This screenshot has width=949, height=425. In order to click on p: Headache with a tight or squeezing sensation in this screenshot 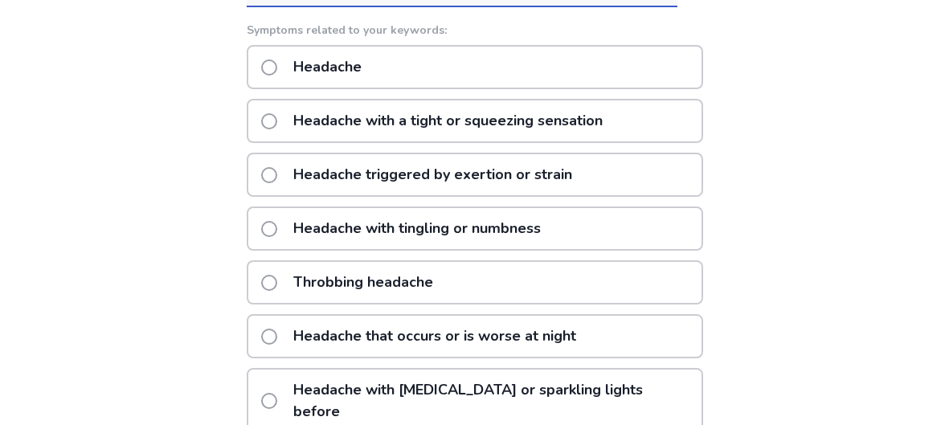, I will do `click(448, 121)`.